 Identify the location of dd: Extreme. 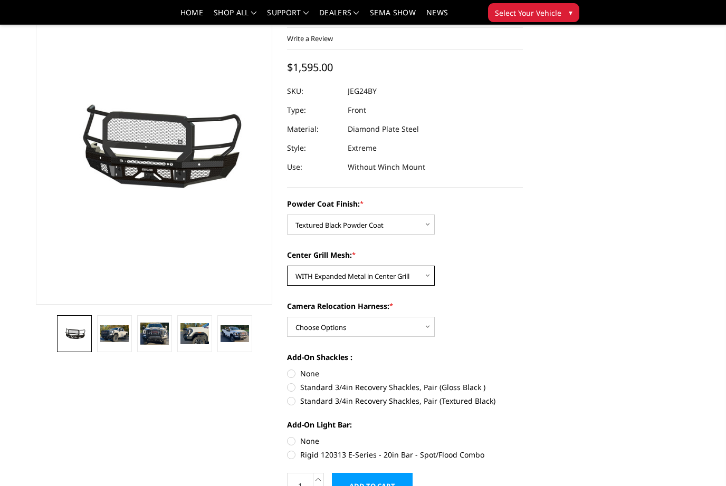
(362, 148).